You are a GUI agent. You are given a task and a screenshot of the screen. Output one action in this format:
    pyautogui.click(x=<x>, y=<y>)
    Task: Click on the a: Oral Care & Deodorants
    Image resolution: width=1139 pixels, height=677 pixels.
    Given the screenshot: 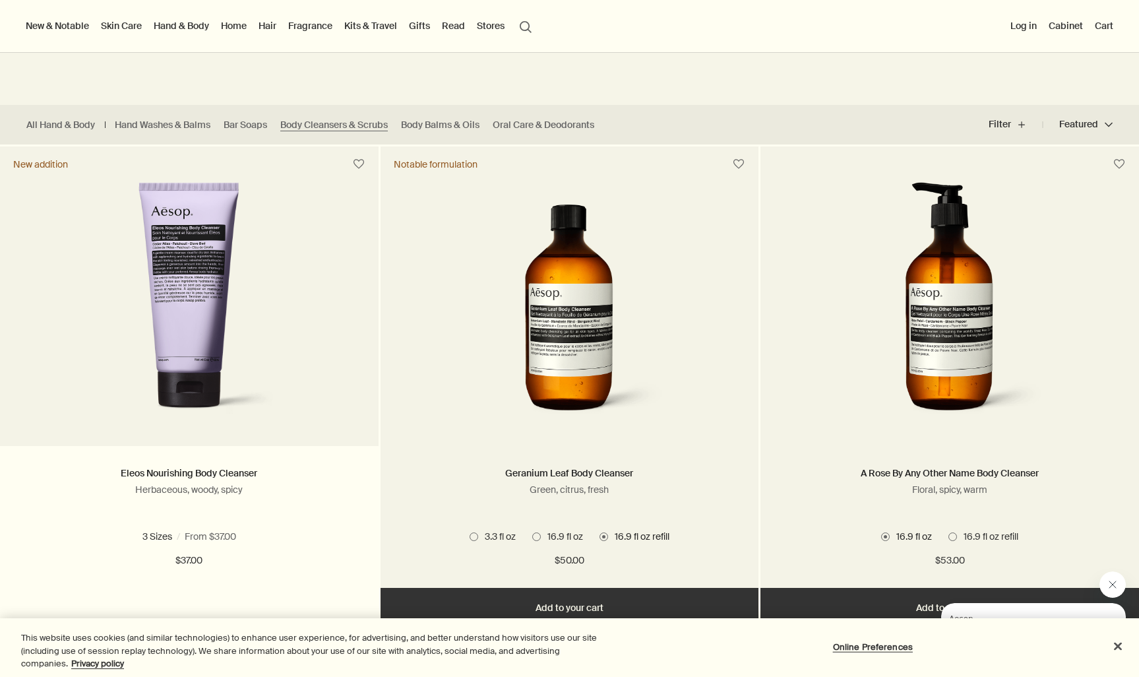 What is the action you would take?
    pyautogui.click(x=543, y=125)
    